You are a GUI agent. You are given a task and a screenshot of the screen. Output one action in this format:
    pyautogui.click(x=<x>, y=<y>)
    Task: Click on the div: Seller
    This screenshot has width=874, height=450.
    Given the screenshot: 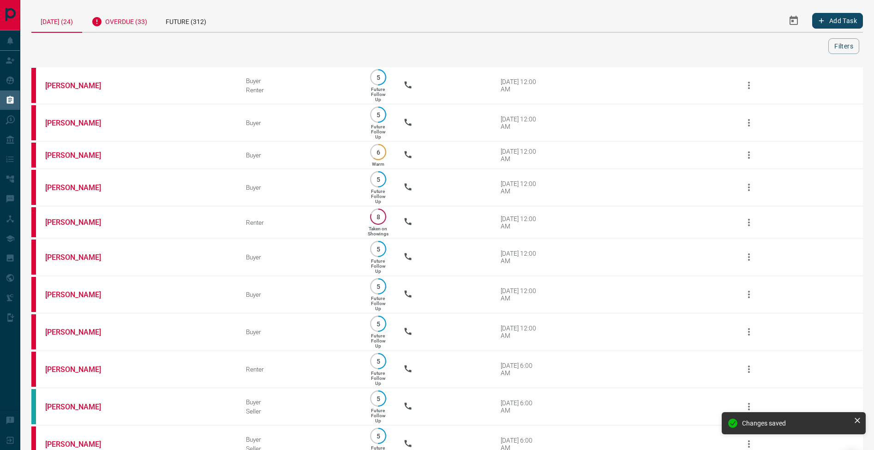 What is the action you would take?
    pyautogui.click(x=299, y=411)
    